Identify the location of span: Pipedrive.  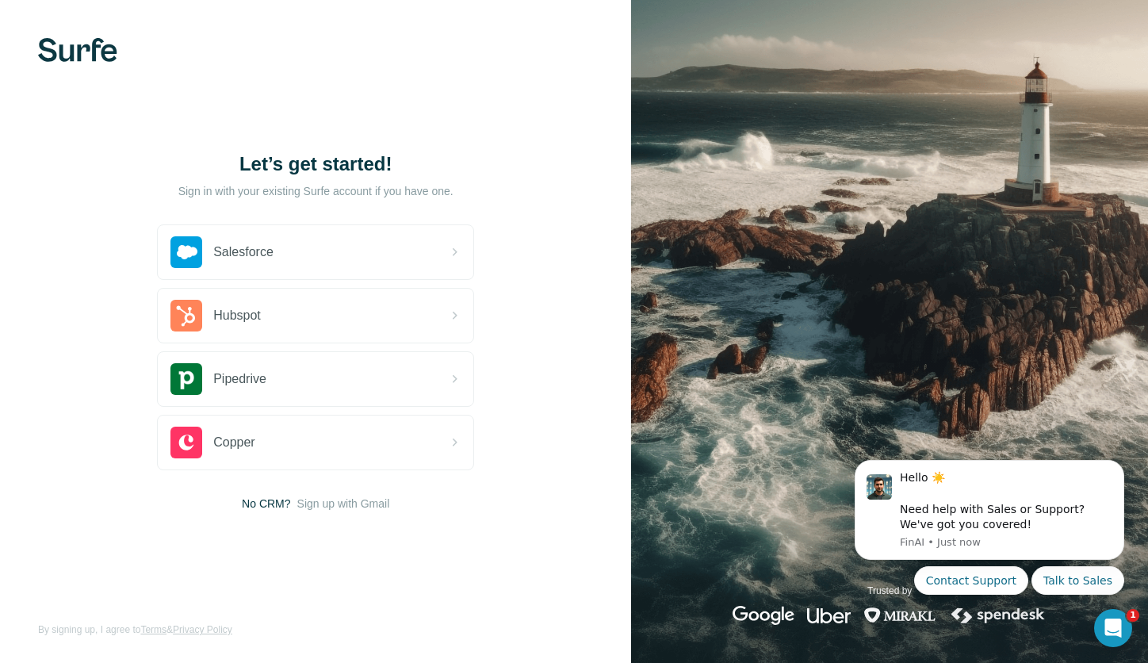
(239, 379).